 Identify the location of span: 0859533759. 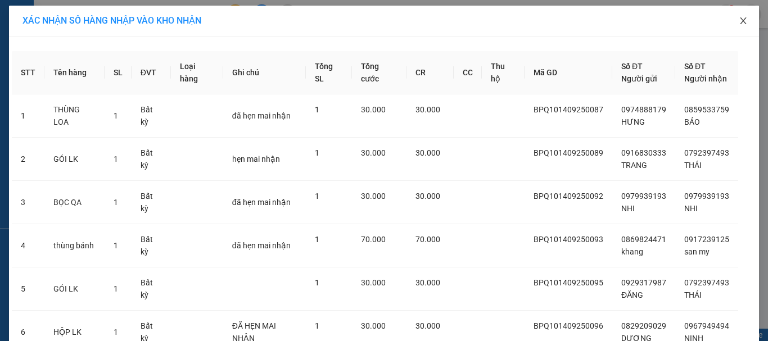
(707, 110).